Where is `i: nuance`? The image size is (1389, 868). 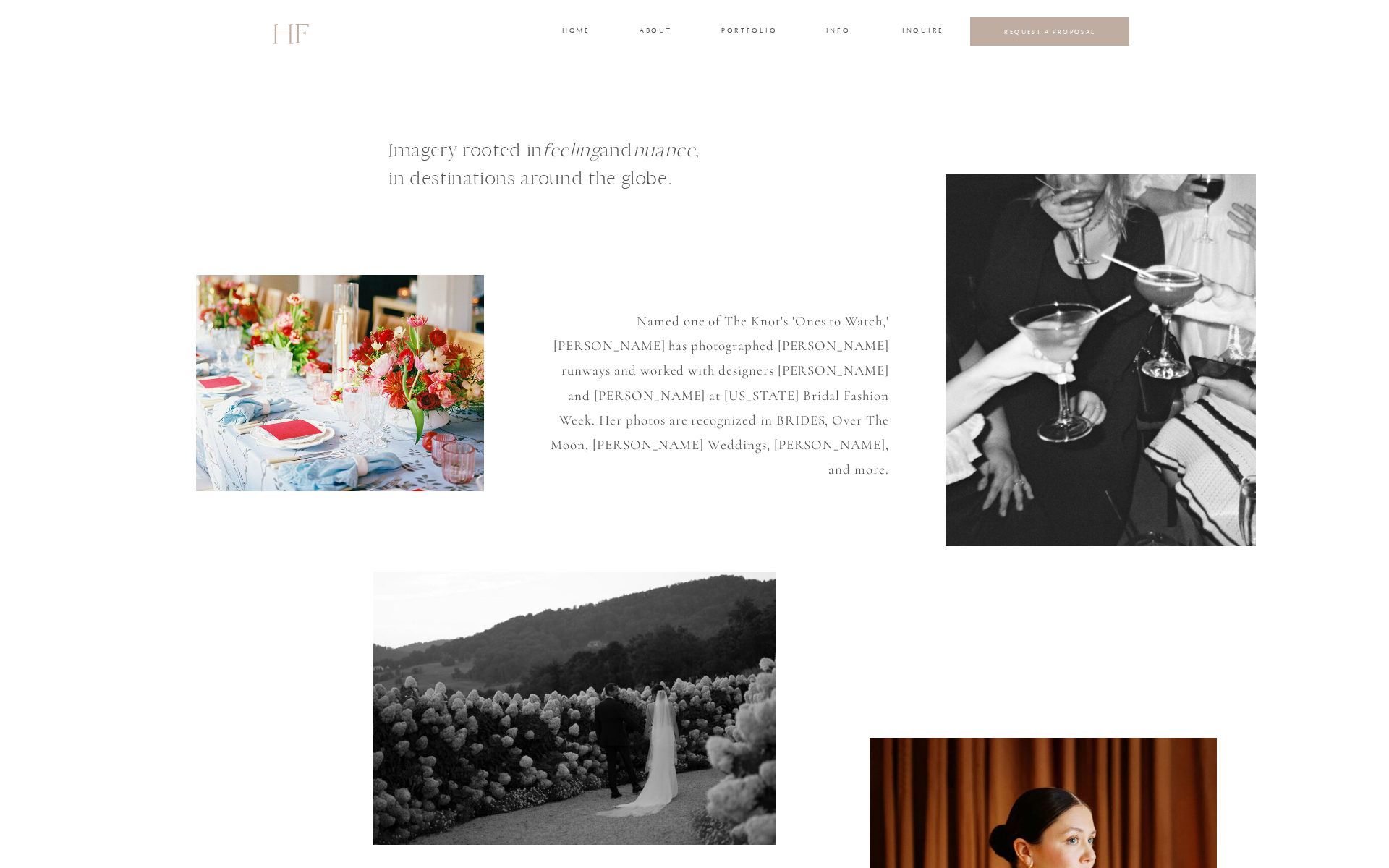
i: nuance is located at coordinates (664, 150).